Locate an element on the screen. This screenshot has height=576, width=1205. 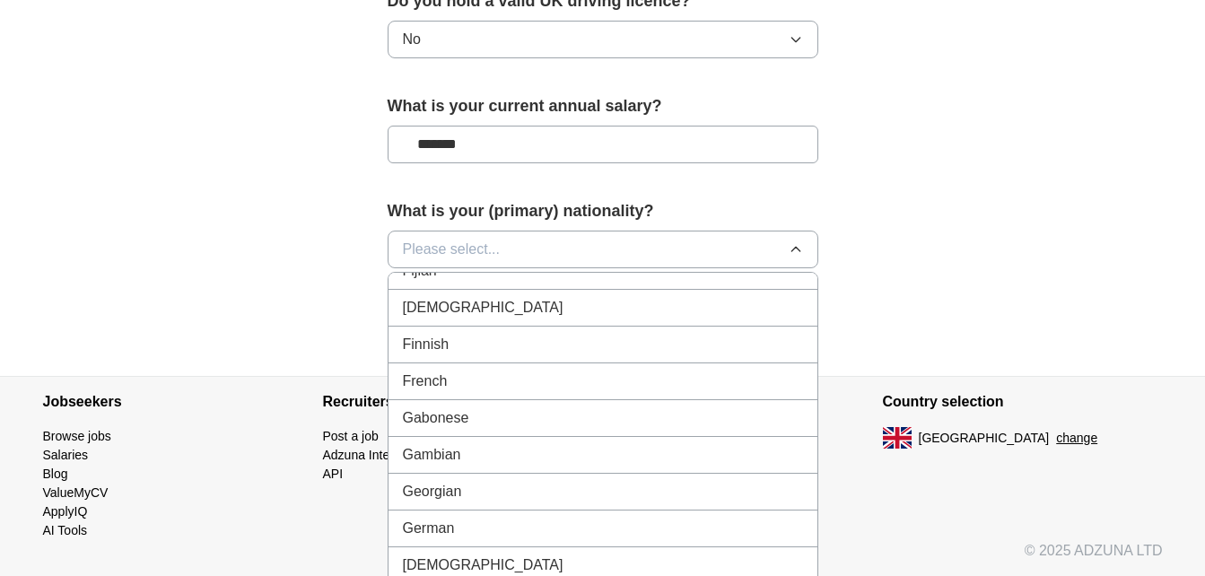
a: AI Tools is located at coordinates (66, 530).